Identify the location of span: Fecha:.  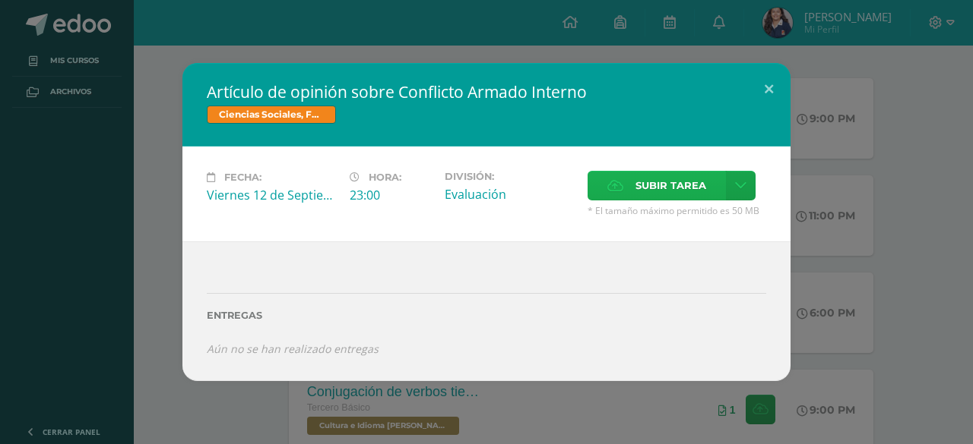
(242, 177).